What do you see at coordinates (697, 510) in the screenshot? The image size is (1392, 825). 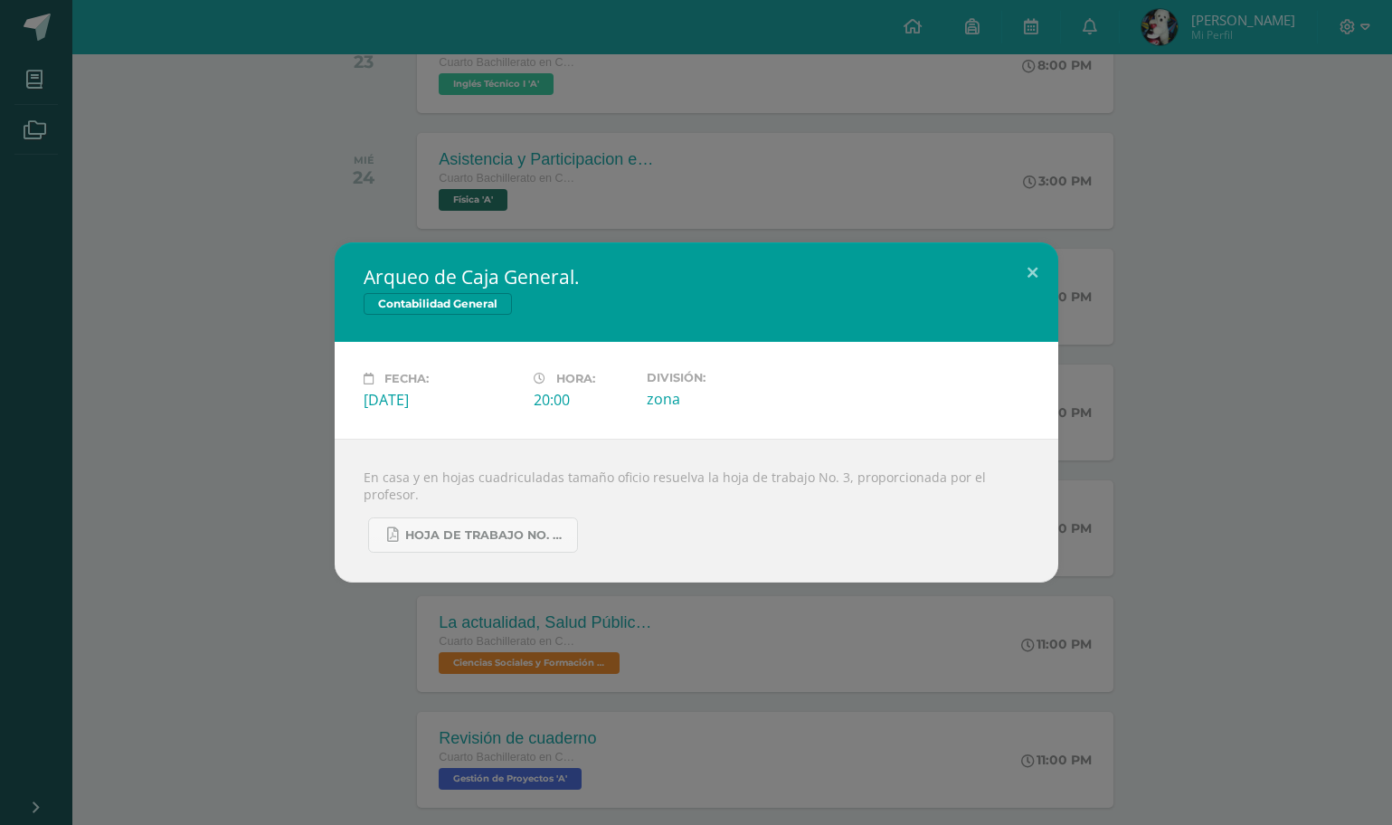 I see `div: En casa y en hojas cuadriculadas tamaño oficio resuelva la hoja de trabajo No. 3, proporcionada p...` at bounding box center [697, 510].